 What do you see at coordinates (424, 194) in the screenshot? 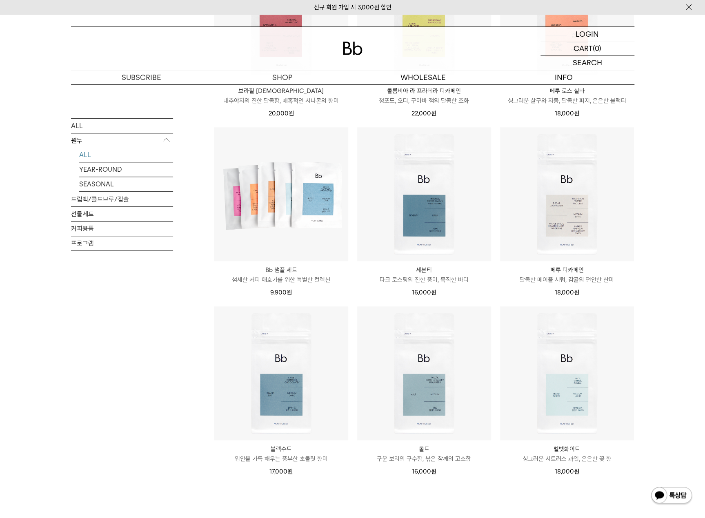
I see `img: 세븐티` at bounding box center [424, 194].